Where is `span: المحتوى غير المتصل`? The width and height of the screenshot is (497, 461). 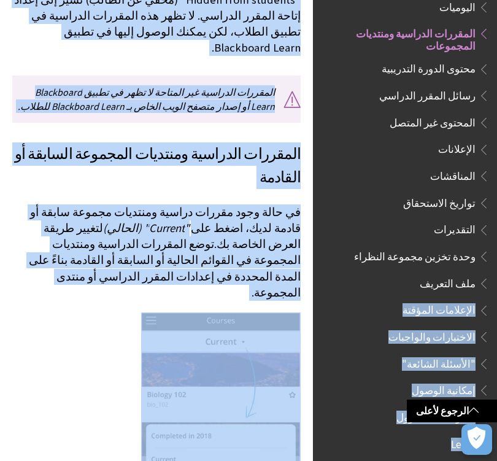 span: المحتوى غير المتصل is located at coordinates (433, 120).